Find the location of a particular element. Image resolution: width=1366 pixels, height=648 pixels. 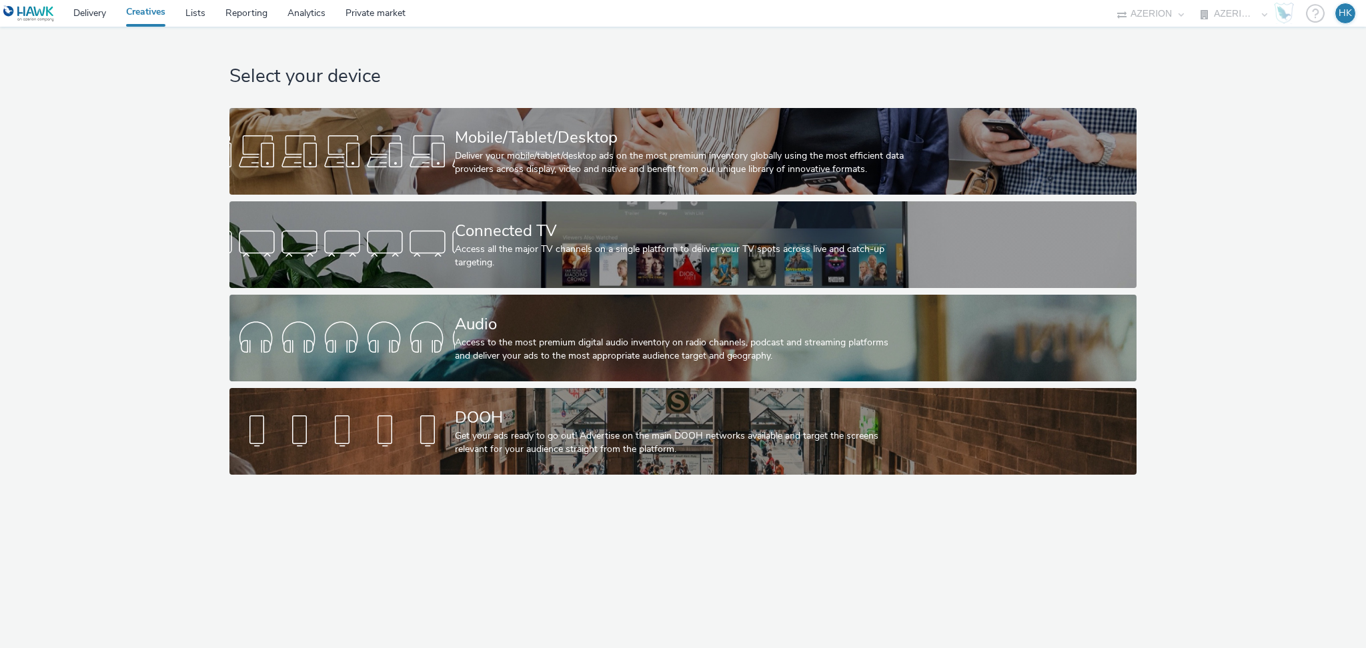

a: Connected TVAccess all the major TV channels on a single platform to deliver your TV spots across... is located at coordinates (683, 245).